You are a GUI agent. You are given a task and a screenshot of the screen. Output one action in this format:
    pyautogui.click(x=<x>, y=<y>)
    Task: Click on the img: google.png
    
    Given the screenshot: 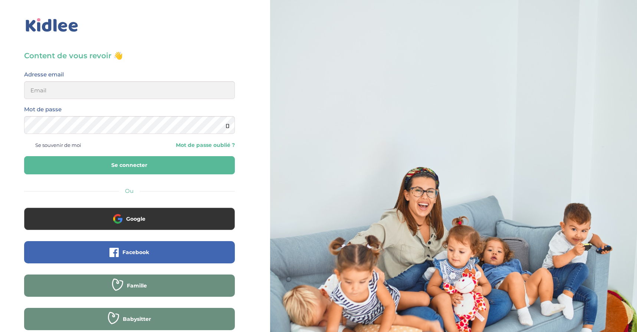 What is the action you would take?
    pyautogui.click(x=118, y=219)
    